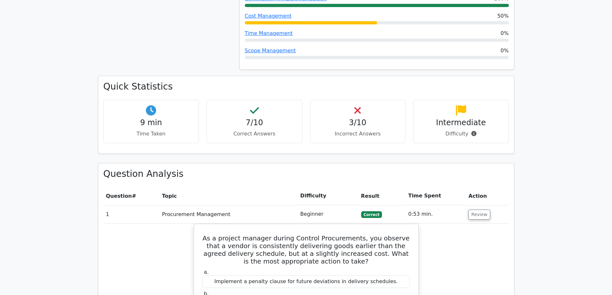 The image size is (612, 295). I want to click on th: Action, so click(487, 196).